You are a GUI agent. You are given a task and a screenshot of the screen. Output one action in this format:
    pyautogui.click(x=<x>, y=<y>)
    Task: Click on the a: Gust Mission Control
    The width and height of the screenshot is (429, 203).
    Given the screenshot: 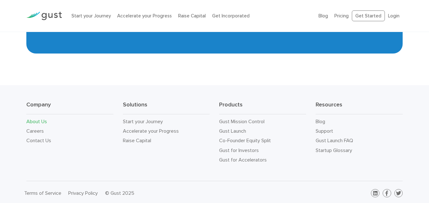 What is the action you would take?
    pyautogui.click(x=242, y=122)
    